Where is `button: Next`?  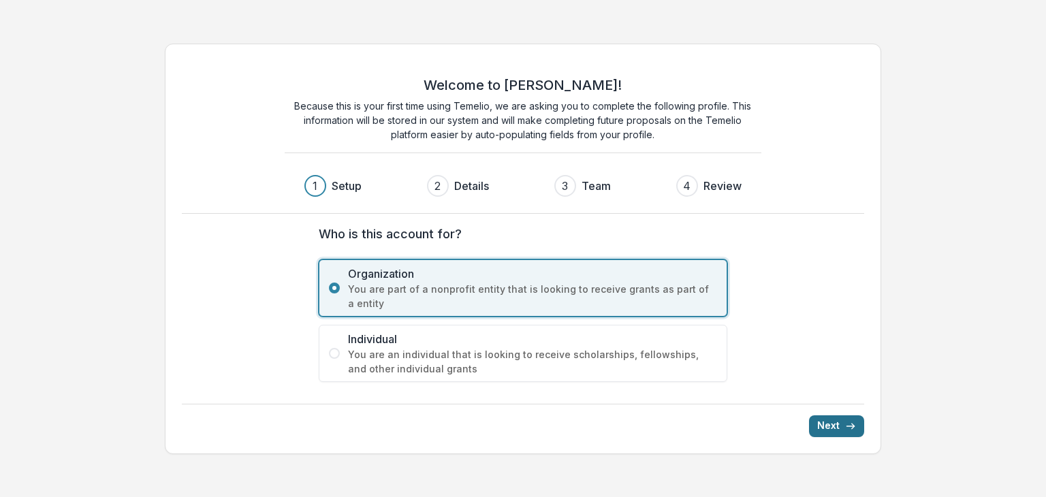
button: Next is located at coordinates (836, 426).